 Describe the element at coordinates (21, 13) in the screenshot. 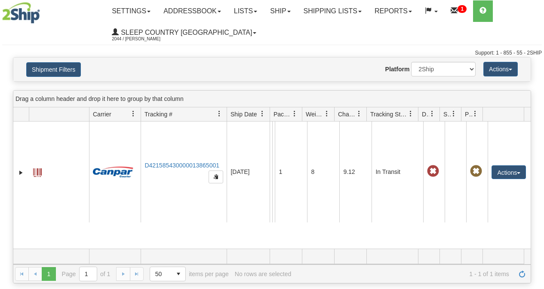

I see `img: logo2044.jpg` at that location.